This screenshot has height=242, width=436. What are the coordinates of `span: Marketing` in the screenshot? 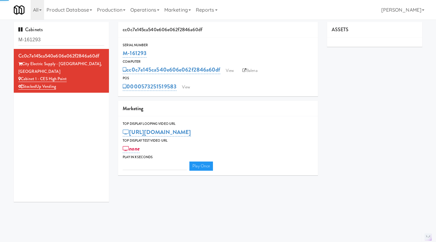 It's located at (133, 108).